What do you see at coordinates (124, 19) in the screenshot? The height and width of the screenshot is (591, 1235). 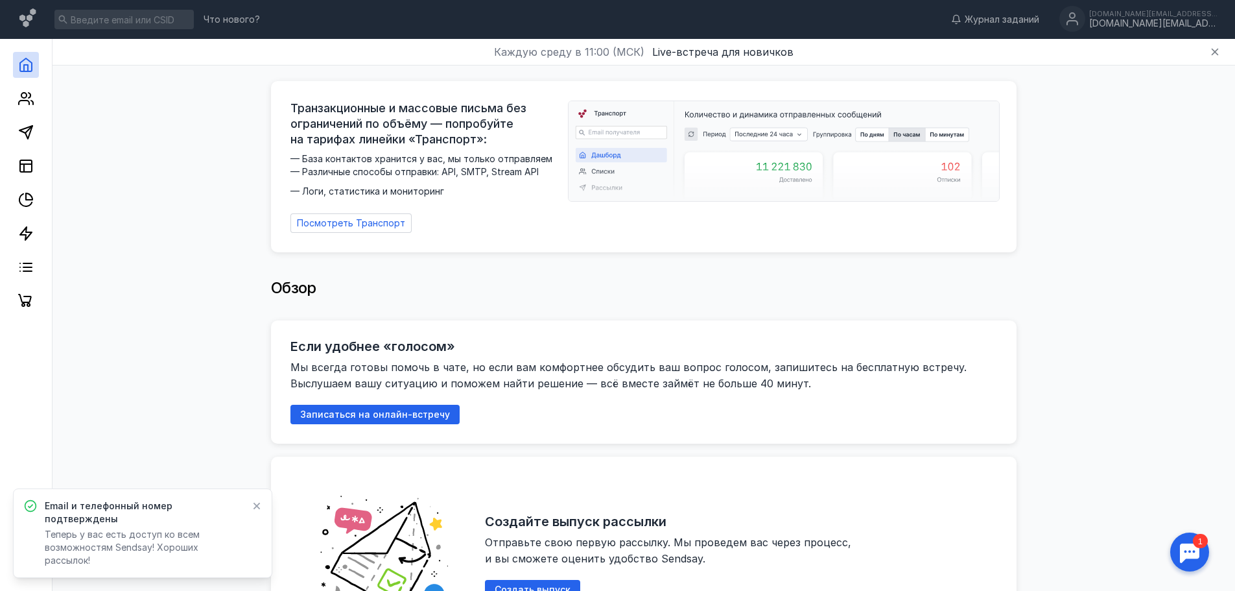 I see `input: Введите email или CSID` at bounding box center [124, 19].